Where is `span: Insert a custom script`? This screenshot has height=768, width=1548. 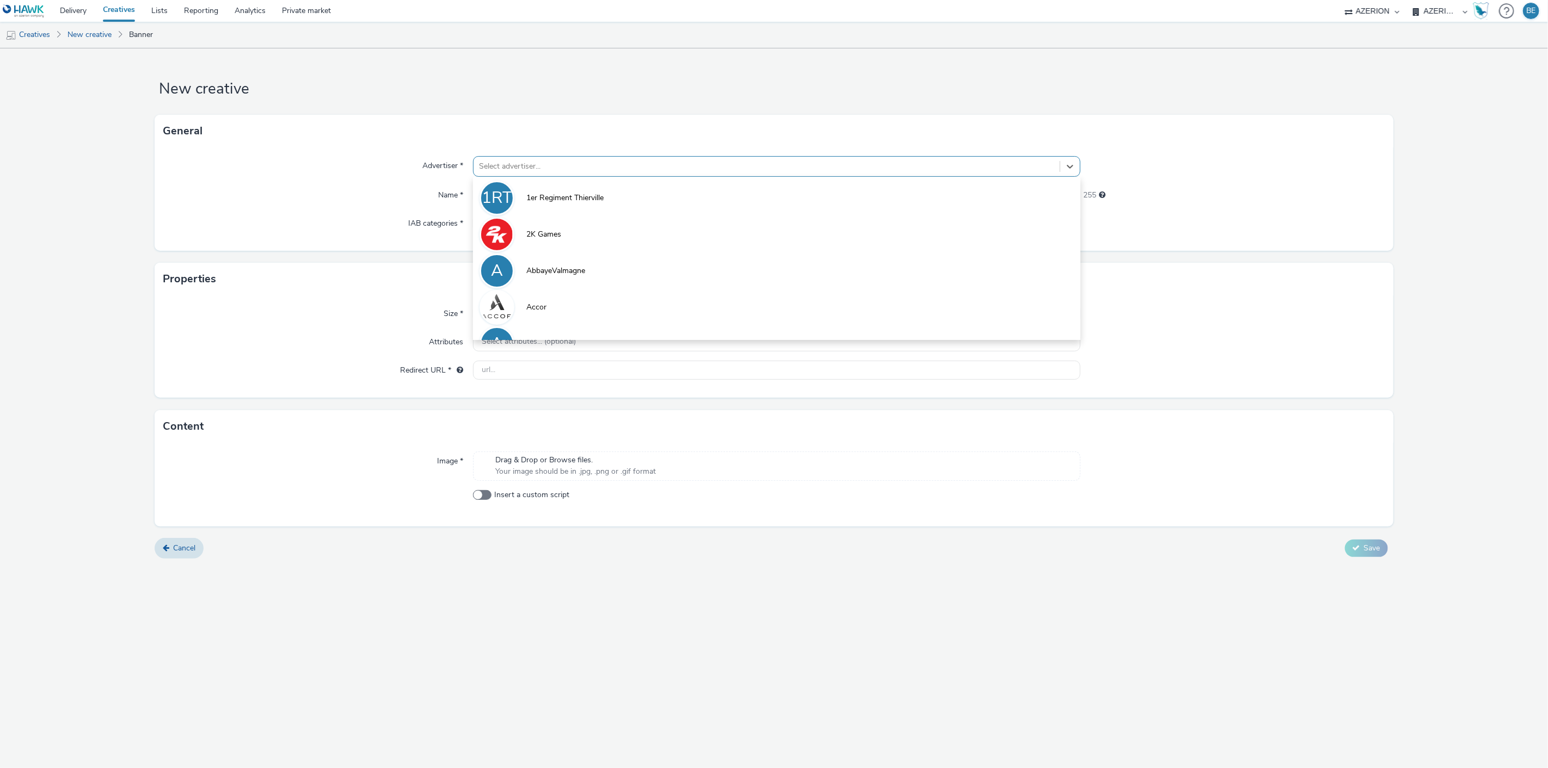
span: Insert a custom script is located at coordinates (532, 495).